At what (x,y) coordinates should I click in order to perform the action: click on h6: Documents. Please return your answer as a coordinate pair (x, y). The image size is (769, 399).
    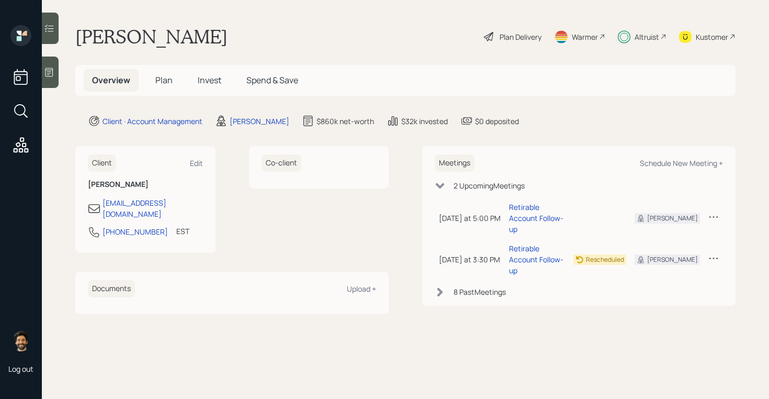
    Looking at the image, I should click on (111, 288).